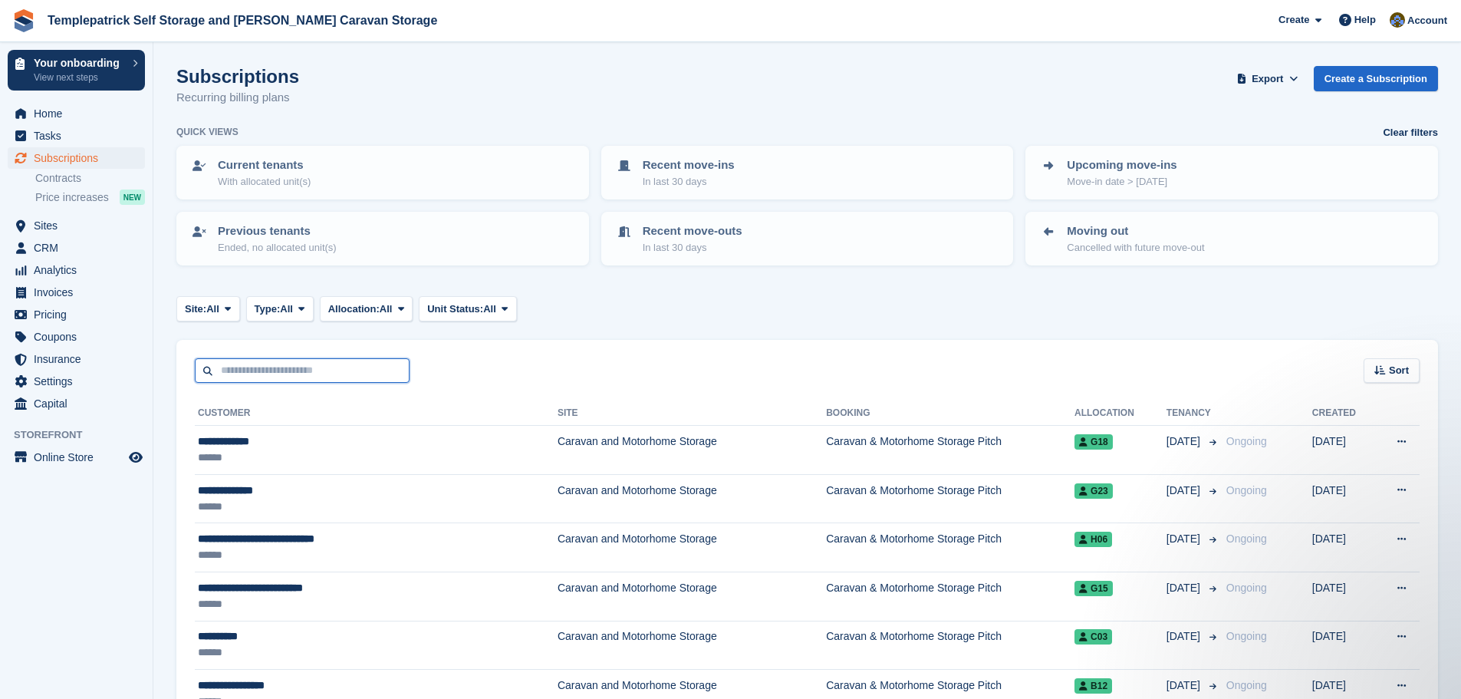  What do you see at coordinates (80, 457) in the screenshot?
I see `span: Online Store` at bounding box center [80, 457].